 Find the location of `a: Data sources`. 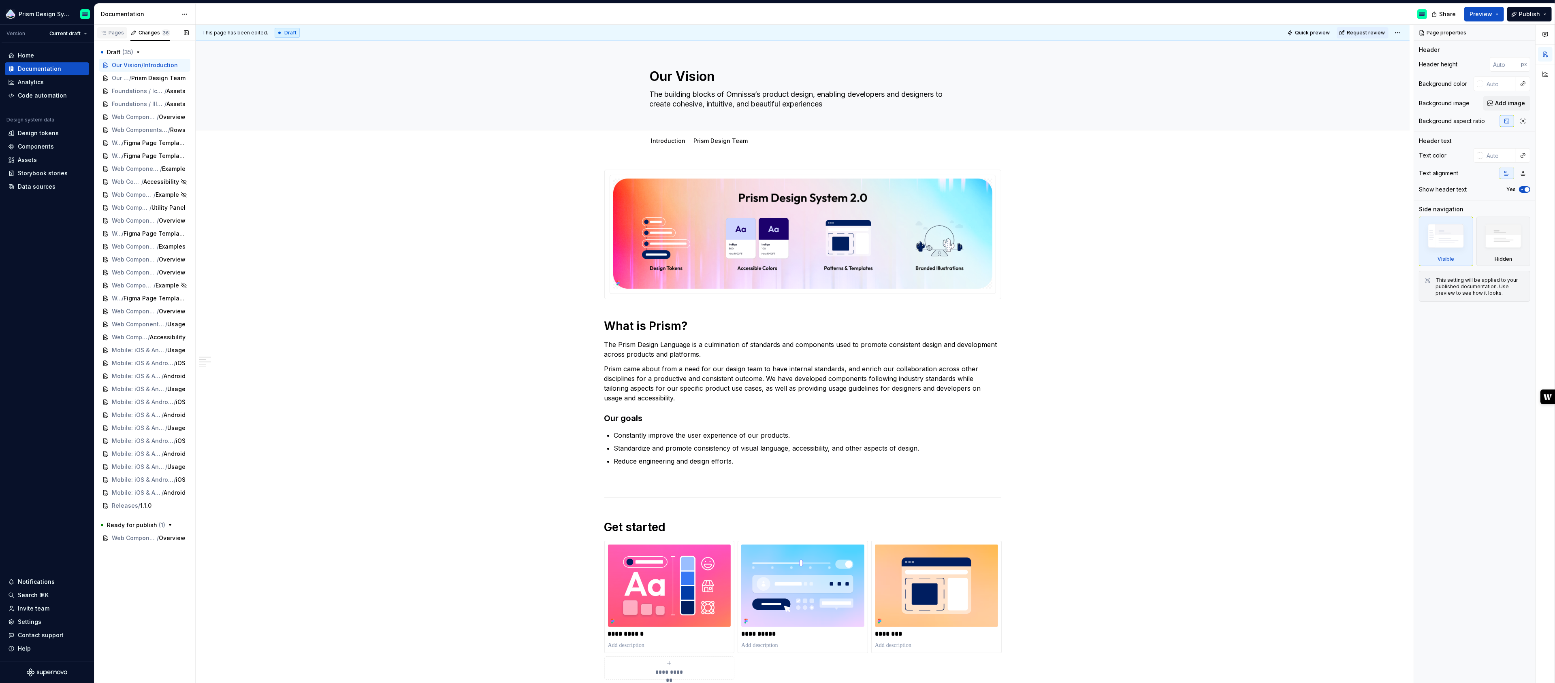

a: Data sources is located at coordinates (47, 187).